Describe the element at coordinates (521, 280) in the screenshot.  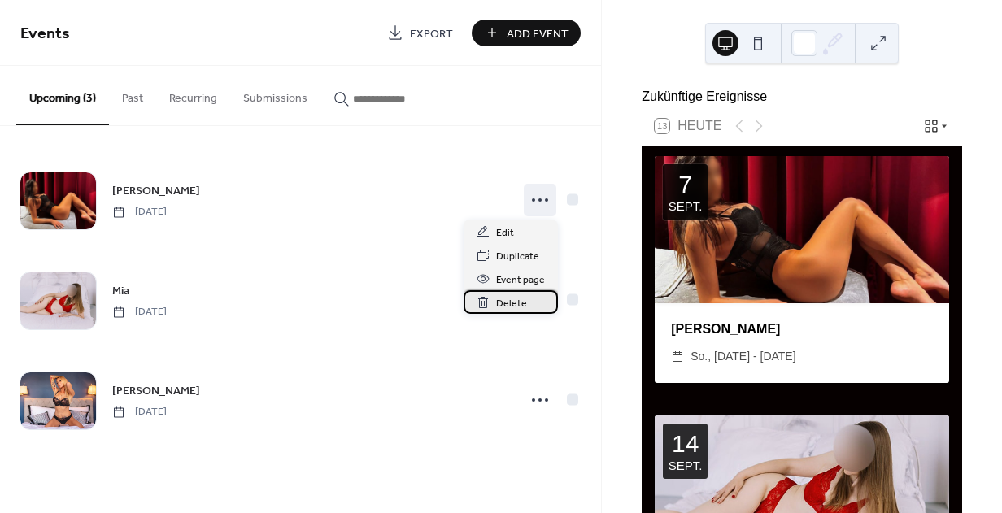
I see `span: Event page` at that location.